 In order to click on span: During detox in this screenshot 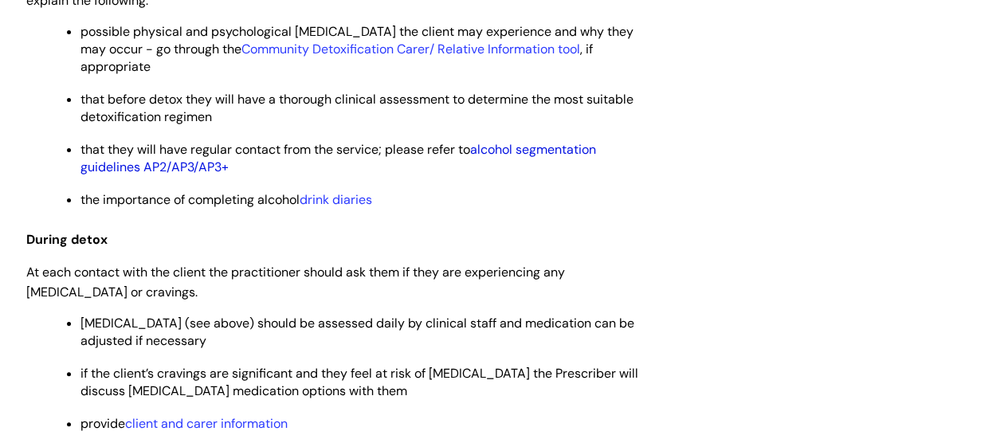, I will do `click(67, 239)`.